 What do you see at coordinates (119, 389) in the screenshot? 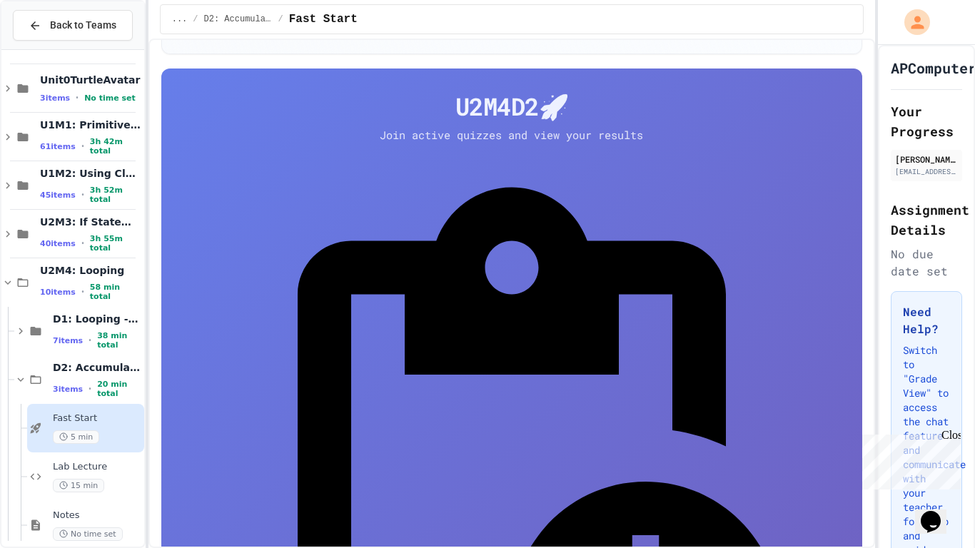
I see `span: 20 min total` at bounding box center [119, 389].